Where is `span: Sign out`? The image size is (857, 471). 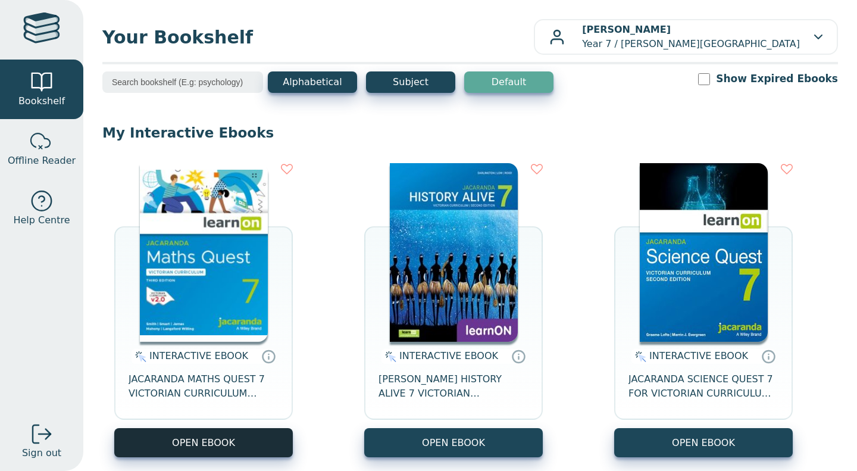 span: Sign out is located at coordinates (42, 453).